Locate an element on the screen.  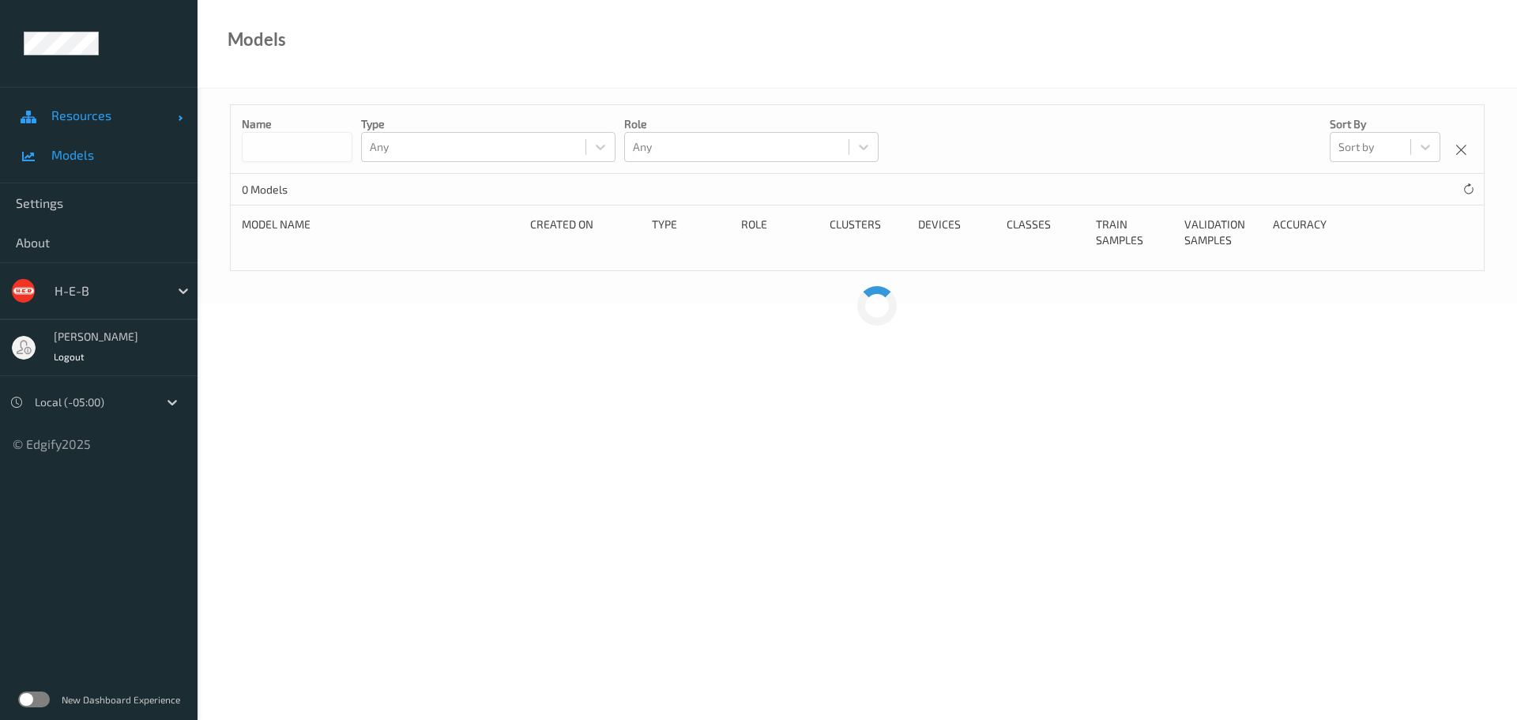
div: devices is located at coordinates (957, 232).